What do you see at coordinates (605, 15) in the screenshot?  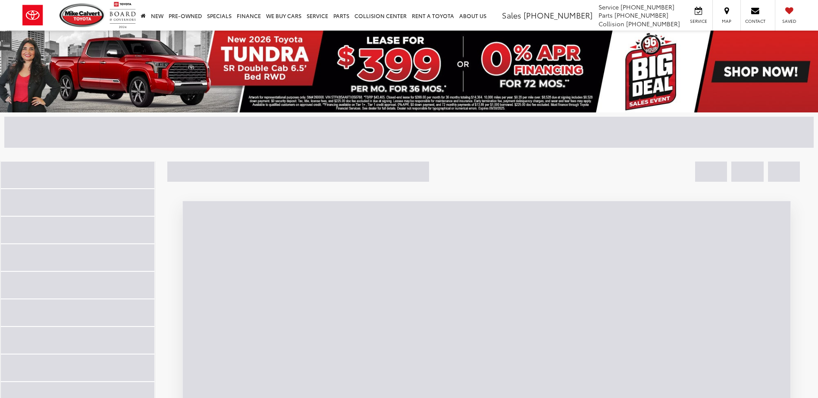 I see `span: Parts` at bounding box center [605, 15].